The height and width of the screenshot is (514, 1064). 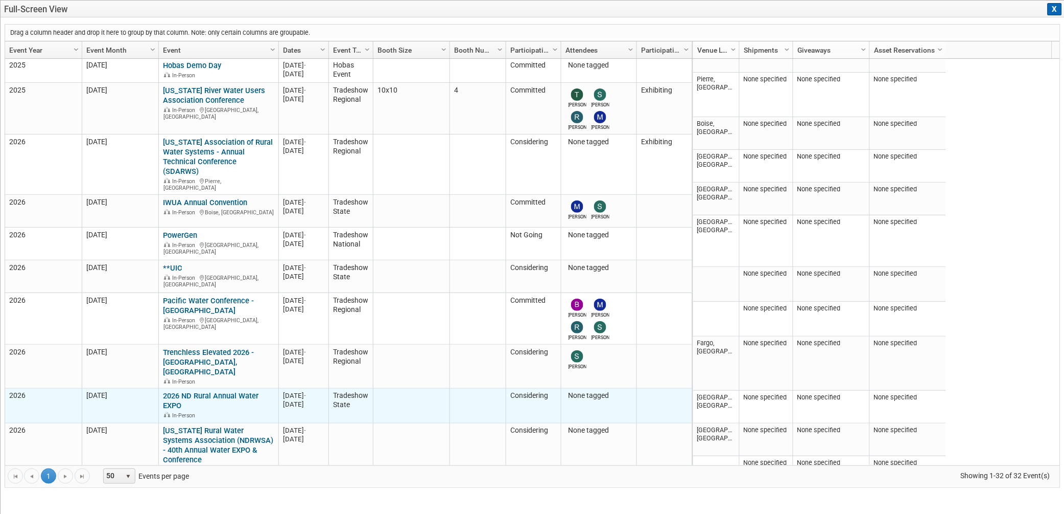 What do you see at coordinates (112, 476) in the screenshot?
I see `span: 50` at bounding box center [112, 476].